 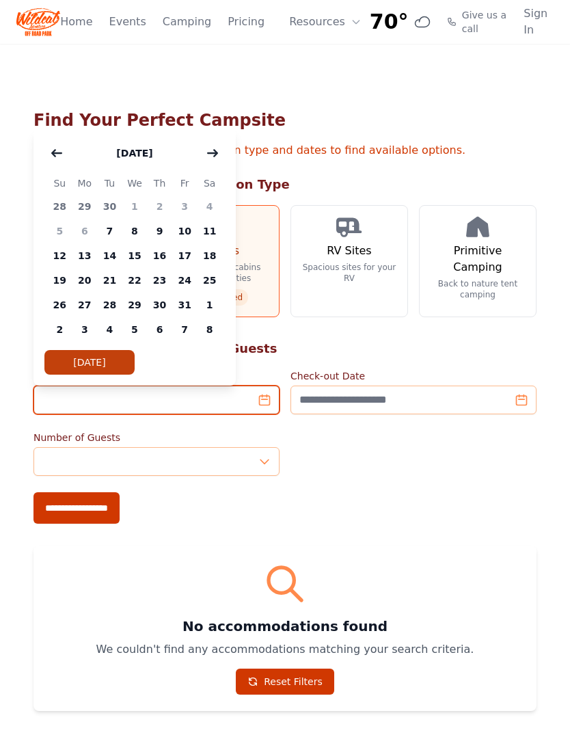 I want to click on span: 18, so click(x=209, y=256).